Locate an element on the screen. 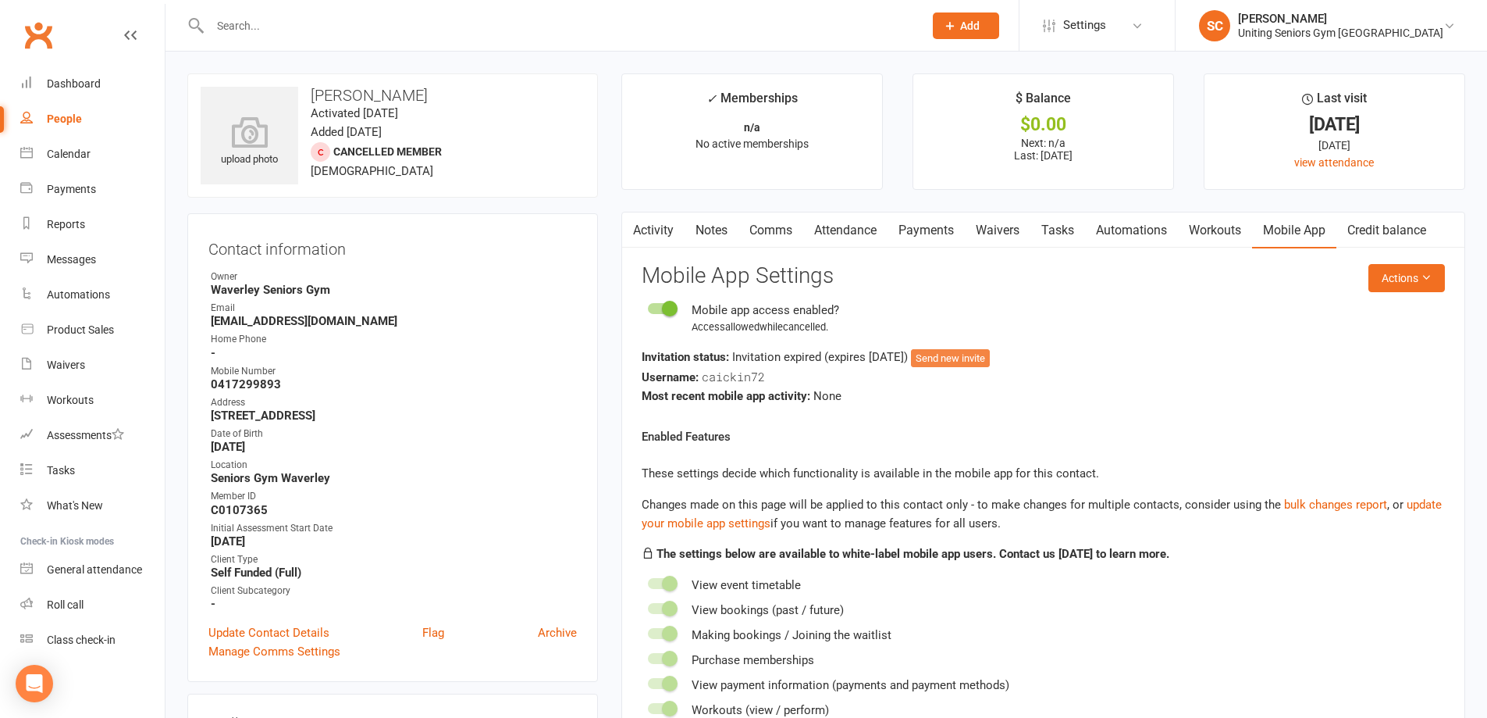  div: Member ID is located at coordinates (394, 496).